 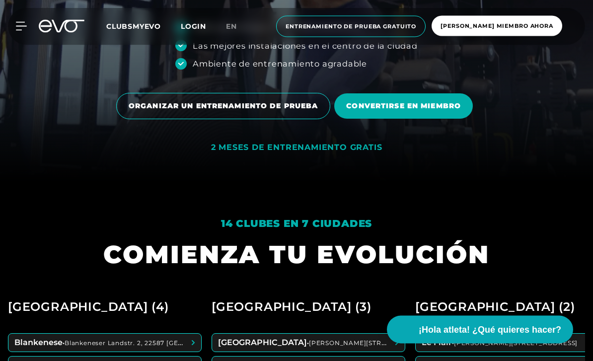 I want to click on span: CONVERTIRSE EN MIEMBRO, so click(x=403, y=106).